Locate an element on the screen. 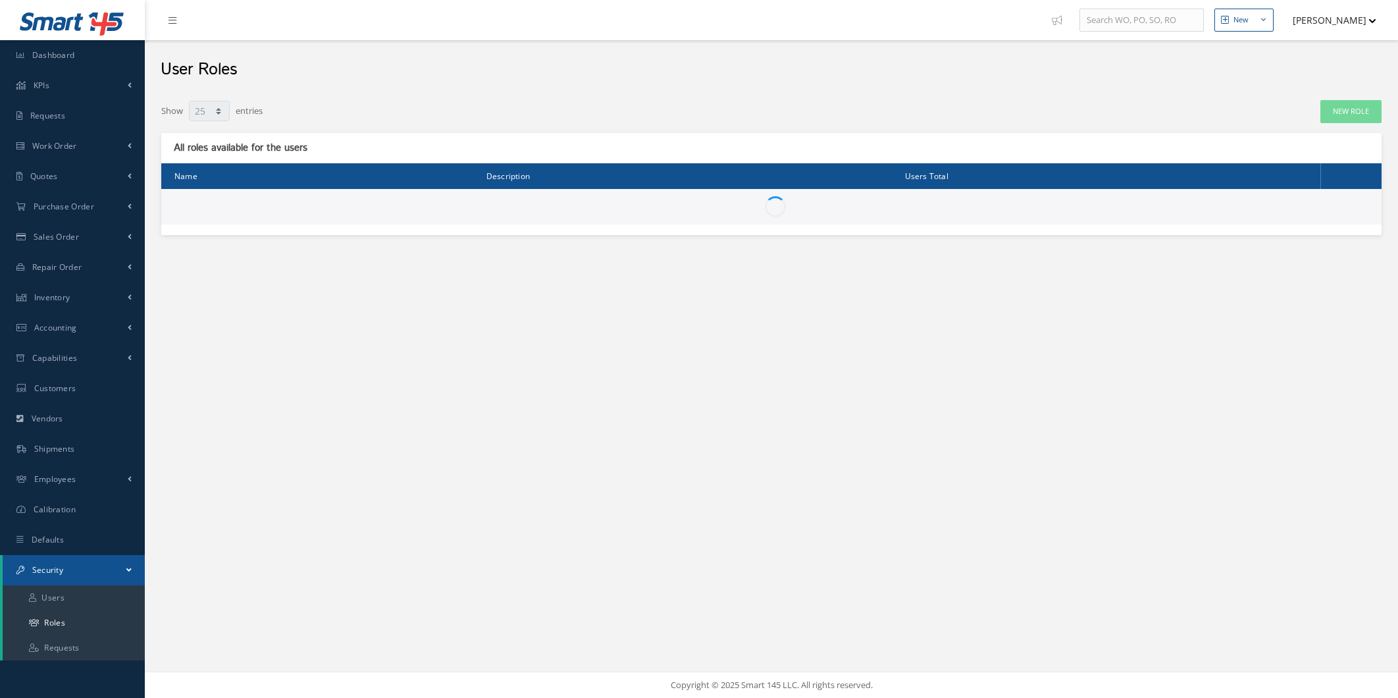 The image size is (1398, 698). h2: User Roles is located at coordinates (199, 70).